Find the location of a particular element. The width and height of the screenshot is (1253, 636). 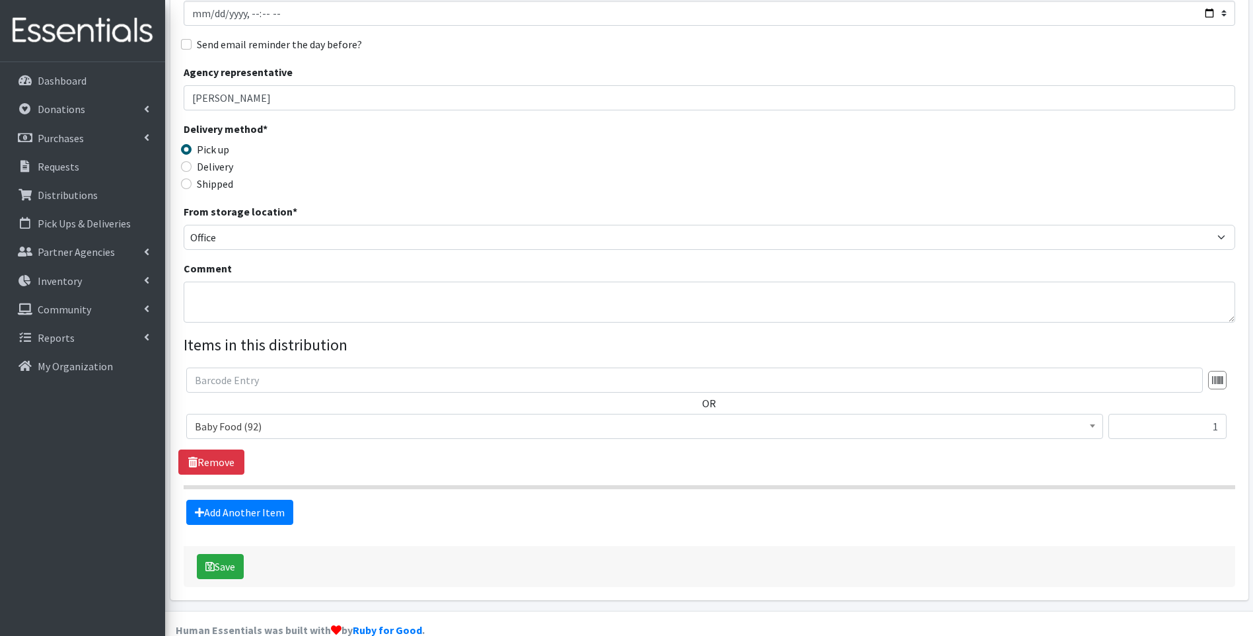

p: Partner Agencies is located at coordinates (76, 252).